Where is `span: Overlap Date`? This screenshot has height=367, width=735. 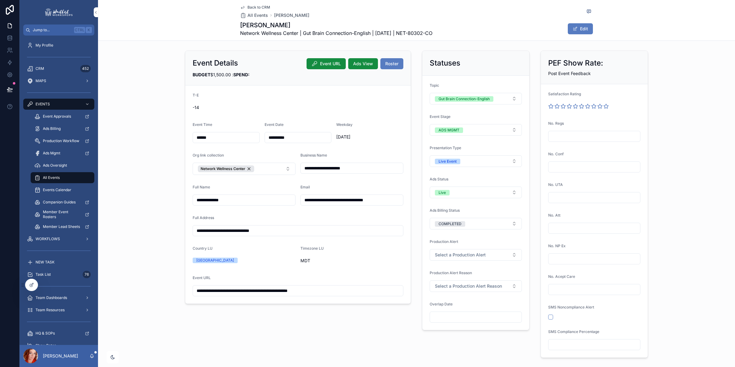
span: Overlap Date is located at coordinates (441, 304).